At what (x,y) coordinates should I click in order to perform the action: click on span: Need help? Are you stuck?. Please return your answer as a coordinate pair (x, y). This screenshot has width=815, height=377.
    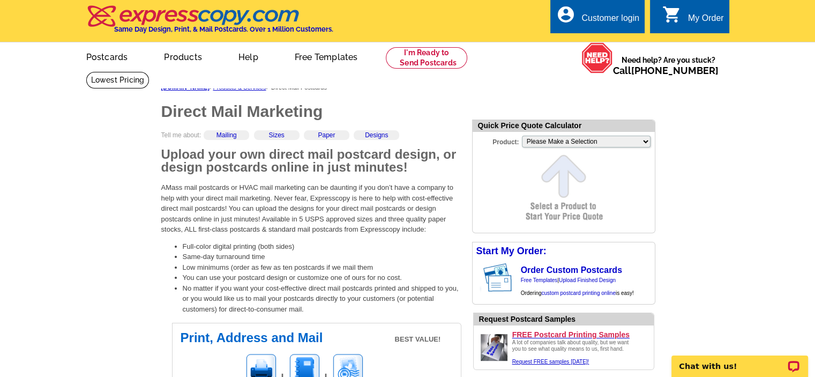
    Looking at the image, I should click on (668, 65).